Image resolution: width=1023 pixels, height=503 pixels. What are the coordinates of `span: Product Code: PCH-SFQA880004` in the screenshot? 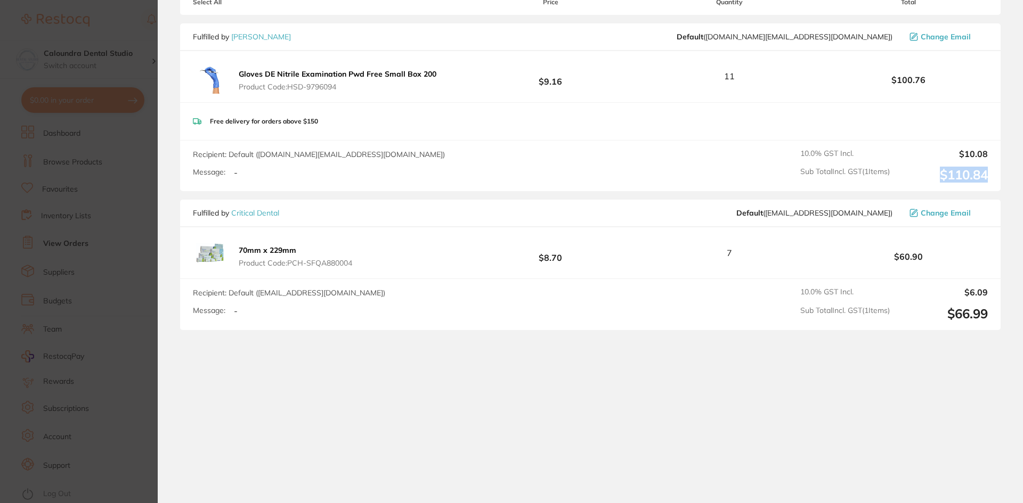 It's located at (295, 263).